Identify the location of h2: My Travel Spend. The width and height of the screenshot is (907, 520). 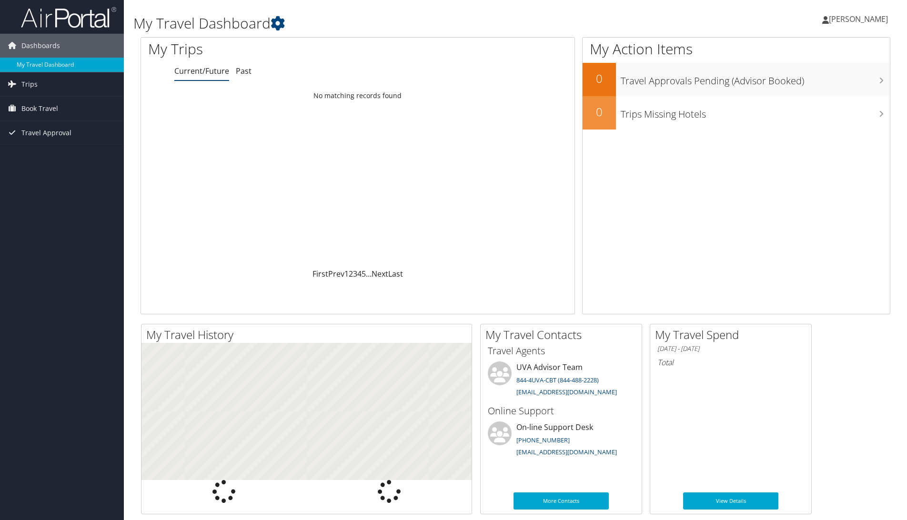
(733, 335).